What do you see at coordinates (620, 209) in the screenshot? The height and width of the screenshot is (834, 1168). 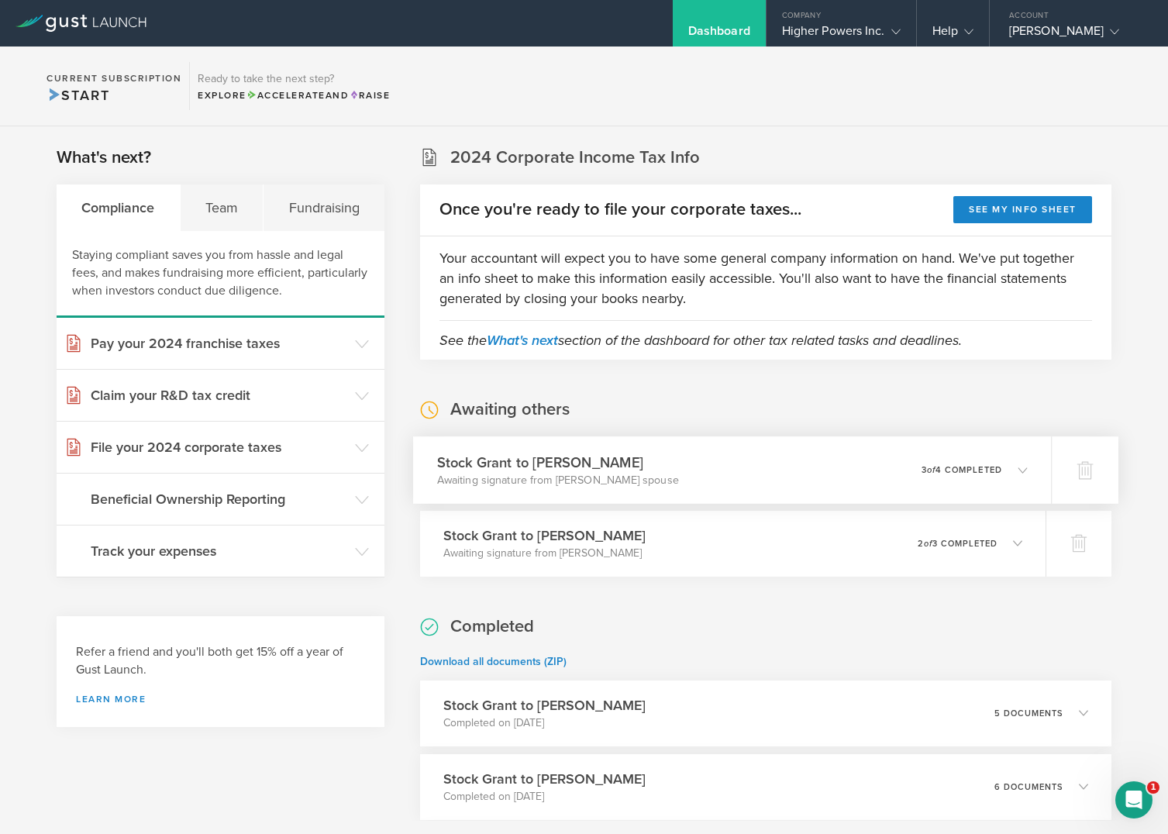 I see `h2: Once you're ready to file your corporate taxes...` at bounding box center [620, 209].